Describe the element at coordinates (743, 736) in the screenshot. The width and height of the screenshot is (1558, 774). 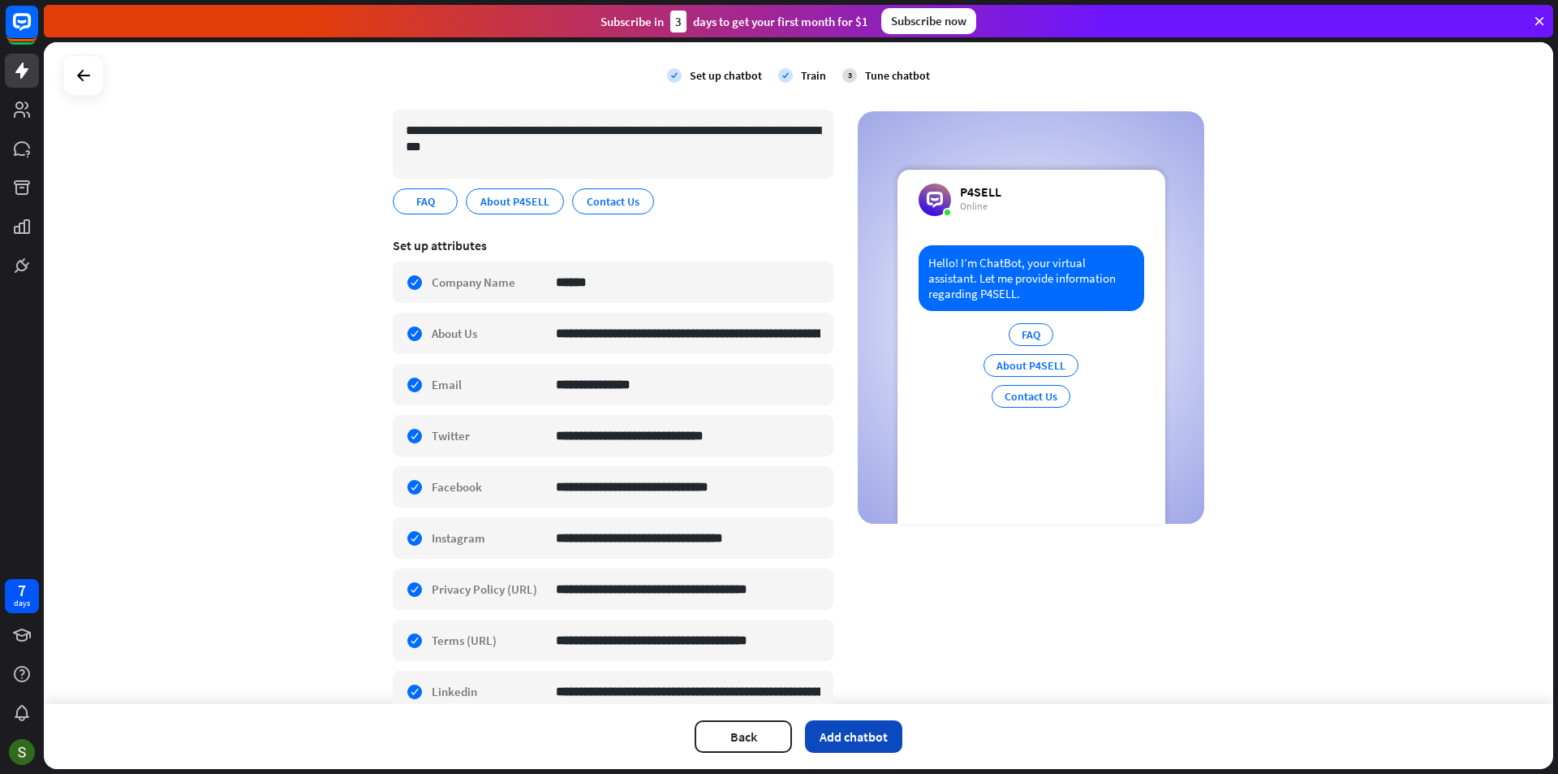
I see `button: Back` at that location.